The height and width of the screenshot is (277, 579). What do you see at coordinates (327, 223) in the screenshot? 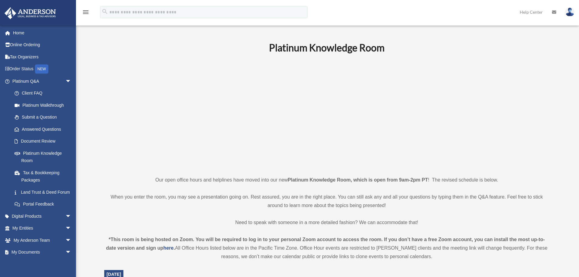
I see `p: Need to speak with someone in a more detailed fashion? We can accommodate that!` at bounding box center [327, 223].